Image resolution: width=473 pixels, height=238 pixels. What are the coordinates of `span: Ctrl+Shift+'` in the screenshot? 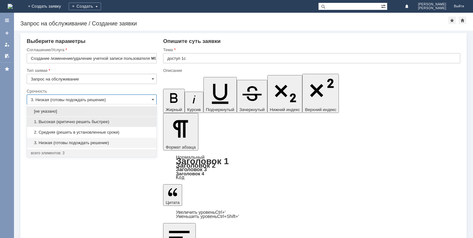 It's located at (228, 216).